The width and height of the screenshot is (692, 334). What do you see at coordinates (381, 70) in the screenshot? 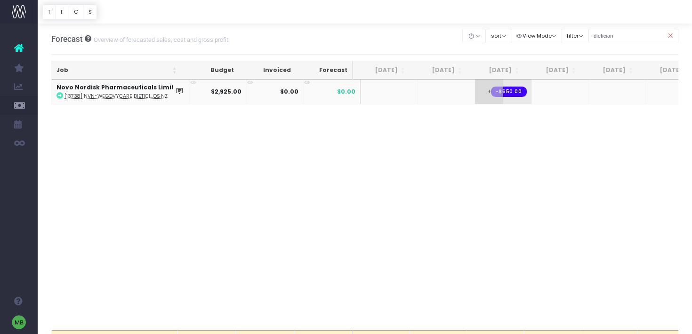
I see `th: Jun 25: activate to sort column ascending` at bounding box center [381, 70].